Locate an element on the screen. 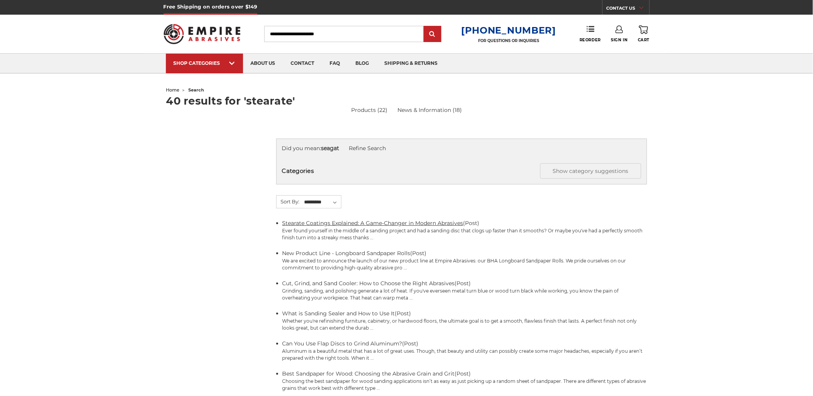 The image size is (813, 396). h5: Categories is located at coordinates (462, 171).